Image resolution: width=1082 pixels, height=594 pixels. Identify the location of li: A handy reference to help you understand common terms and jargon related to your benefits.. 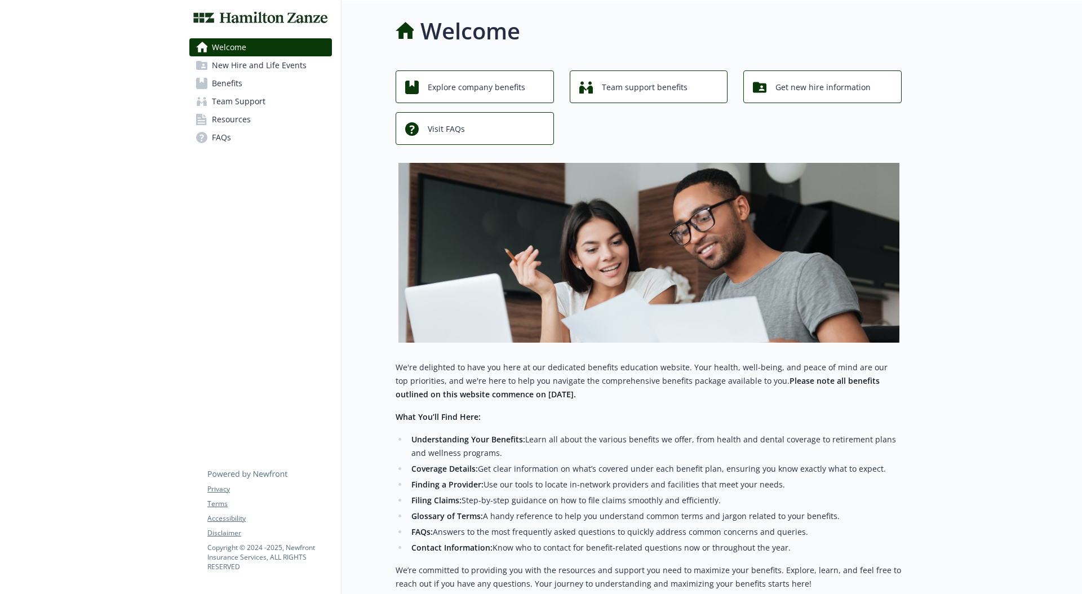
(655, 516).